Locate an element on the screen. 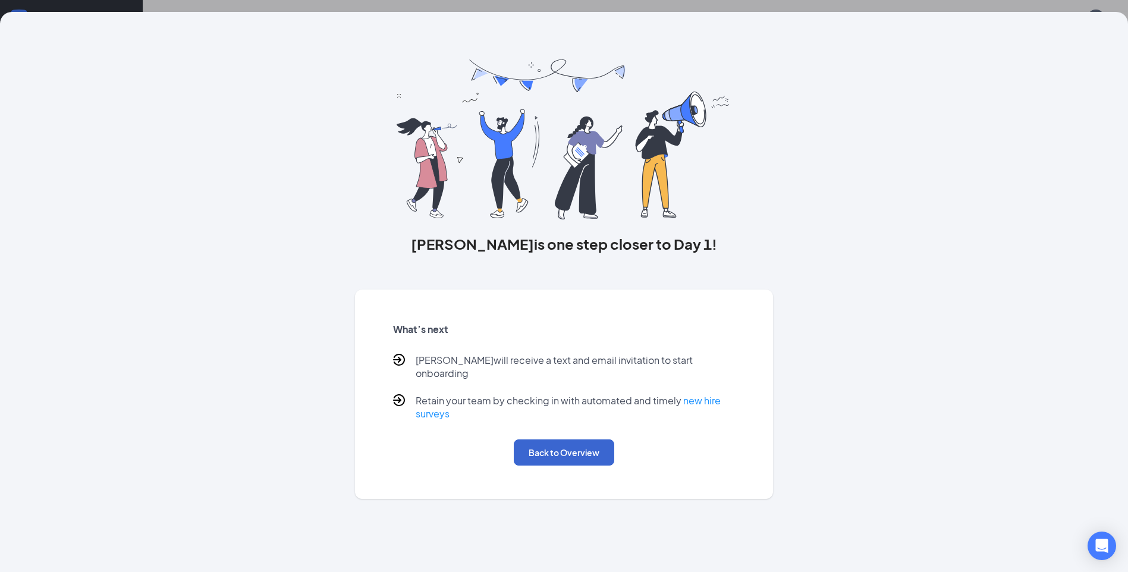 This screenshot has width=1128, height=572. button: Back to Overview is located at coordinates (564, 453).